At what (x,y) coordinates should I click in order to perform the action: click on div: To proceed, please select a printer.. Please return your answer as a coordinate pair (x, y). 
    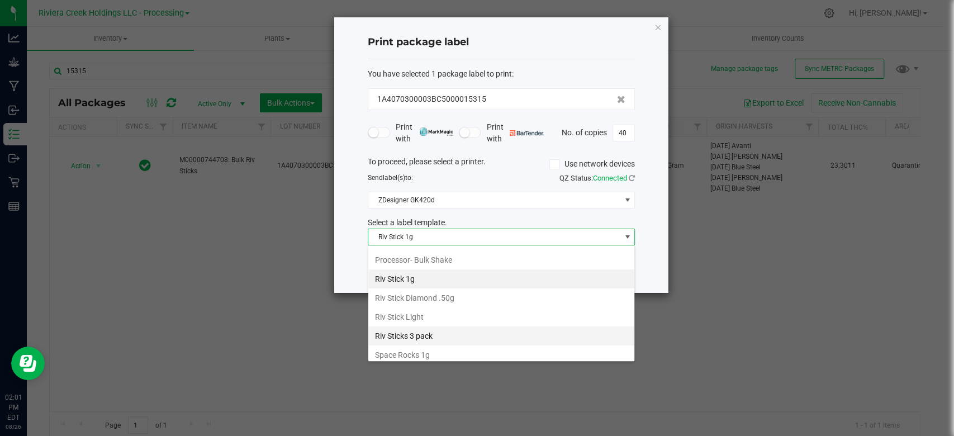
    Looking at the image, I should click on (501, 164).